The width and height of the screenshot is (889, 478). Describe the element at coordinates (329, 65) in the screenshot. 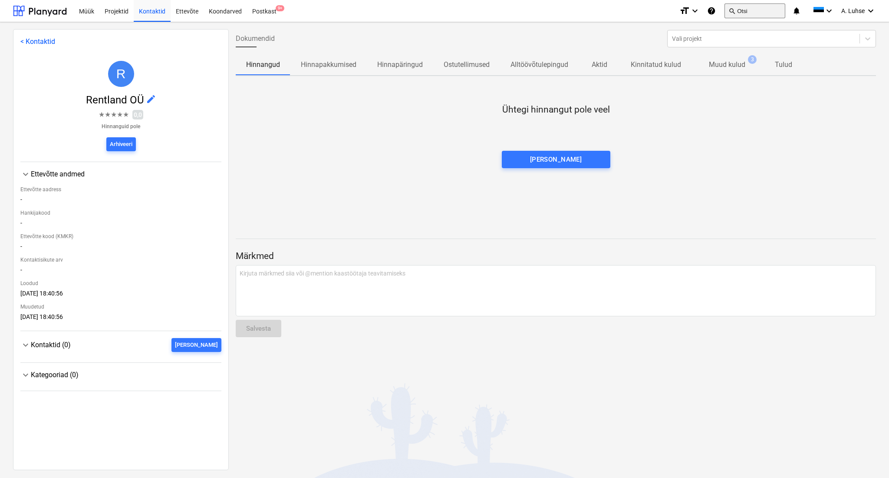

I see `p: Hinnapakkumised` at that location.